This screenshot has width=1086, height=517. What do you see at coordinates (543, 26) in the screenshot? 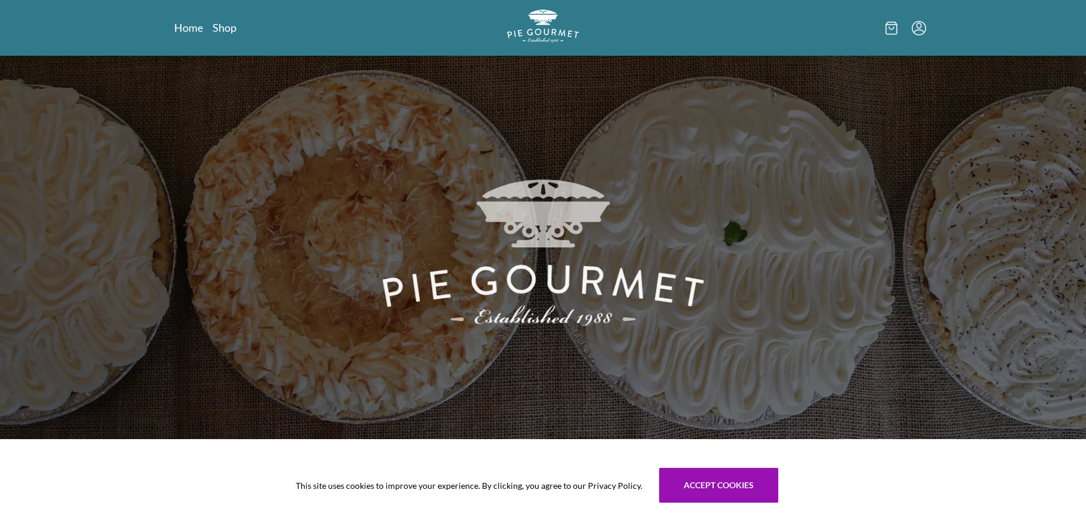
I see `img: logo` at bounding box center [543, 26].